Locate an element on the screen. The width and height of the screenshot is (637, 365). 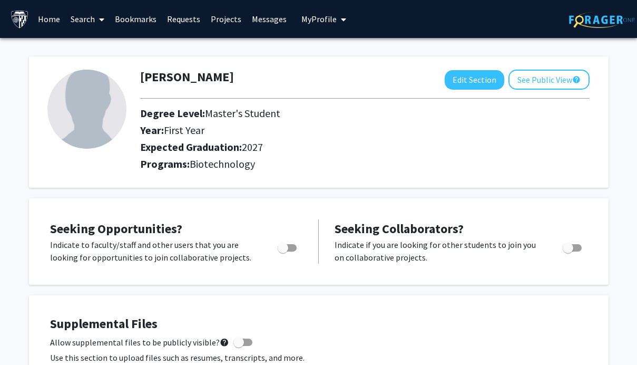
span: Allow supplemental files to be publicly visible? is located at coordinates (140, 342).